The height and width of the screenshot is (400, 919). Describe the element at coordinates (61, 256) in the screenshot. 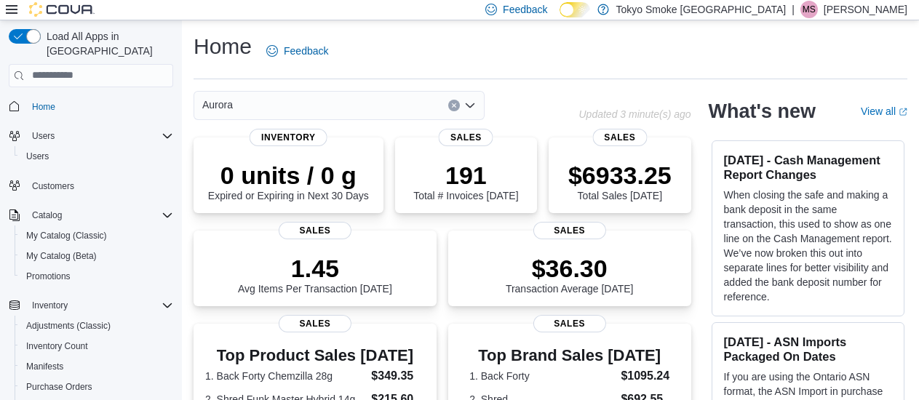

I see `a: My Catalog (Beta)` at that location.